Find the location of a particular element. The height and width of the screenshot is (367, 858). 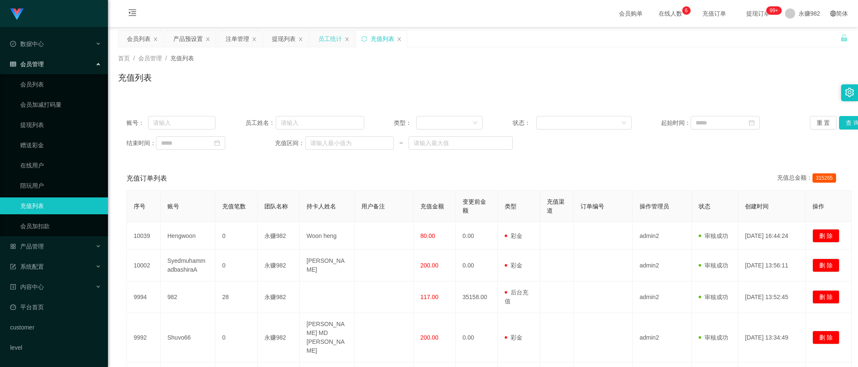

span: 充值渠道 is located at coordinates (556, 206).